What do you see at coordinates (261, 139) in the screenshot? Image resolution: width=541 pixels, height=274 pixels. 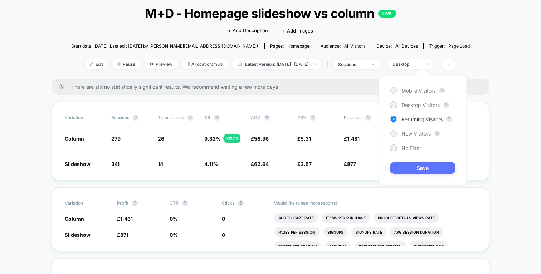 I see `span: 56.96` at bounding box center [261, 139].